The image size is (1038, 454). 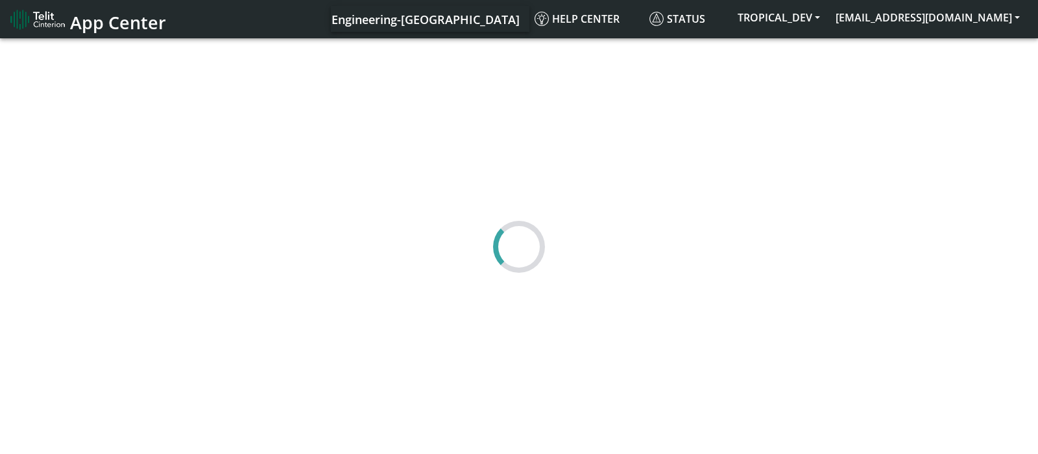 I want to click on a: Your current platform instance, so click(x=425, y=19).